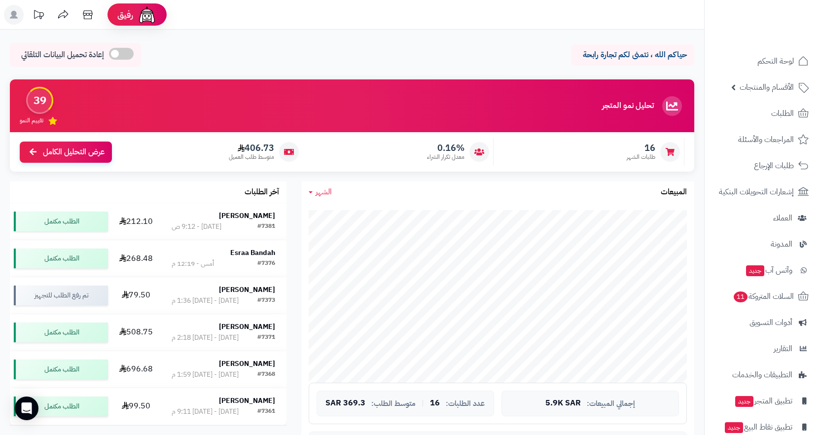 This screenshot has width=820, height=435. What do you see at coordinates (27, 408) in the screenshot?
I see `div: Open Intercom Messenger` at bounding box center [27, 408].